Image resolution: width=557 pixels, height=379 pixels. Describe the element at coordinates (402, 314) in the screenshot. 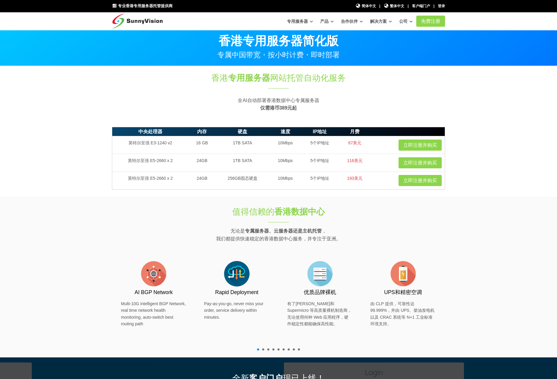

I see `font: 由 CLP 提供，可靠性达 99.999%，并由 UPS、柴油发电机以及 CRAC 系统等 N+1 工业标准环境支持。` at that location.